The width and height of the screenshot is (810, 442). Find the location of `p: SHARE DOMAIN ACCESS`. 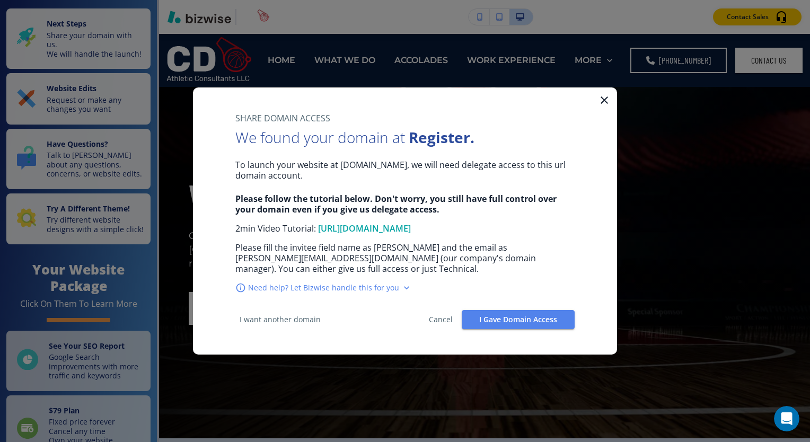

p: SHARE DOMAIN ACCESS is located at coordinates (282, 118).